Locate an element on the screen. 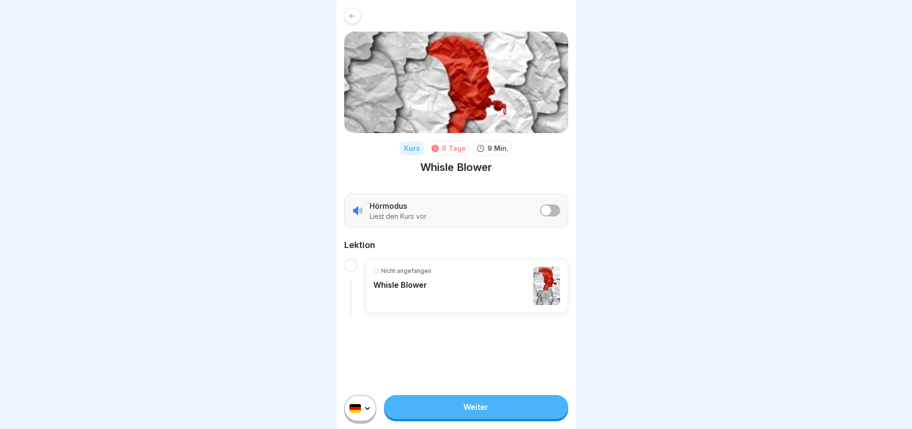  p: 9 Min. is located at coordinates (498, 148).